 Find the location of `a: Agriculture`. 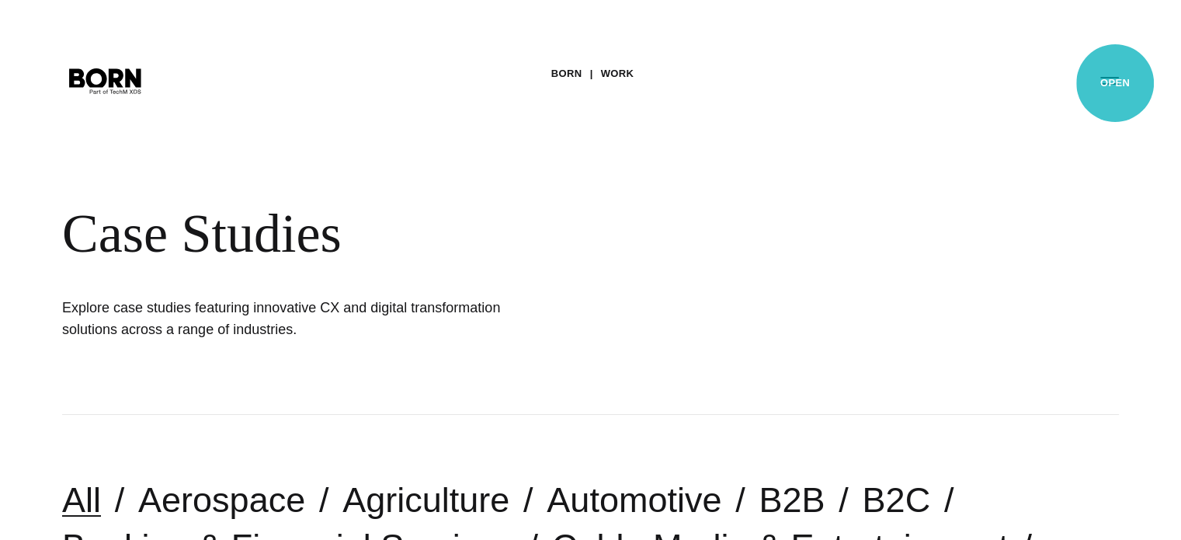

a: Agriculture is located at coordinates (426, 499).